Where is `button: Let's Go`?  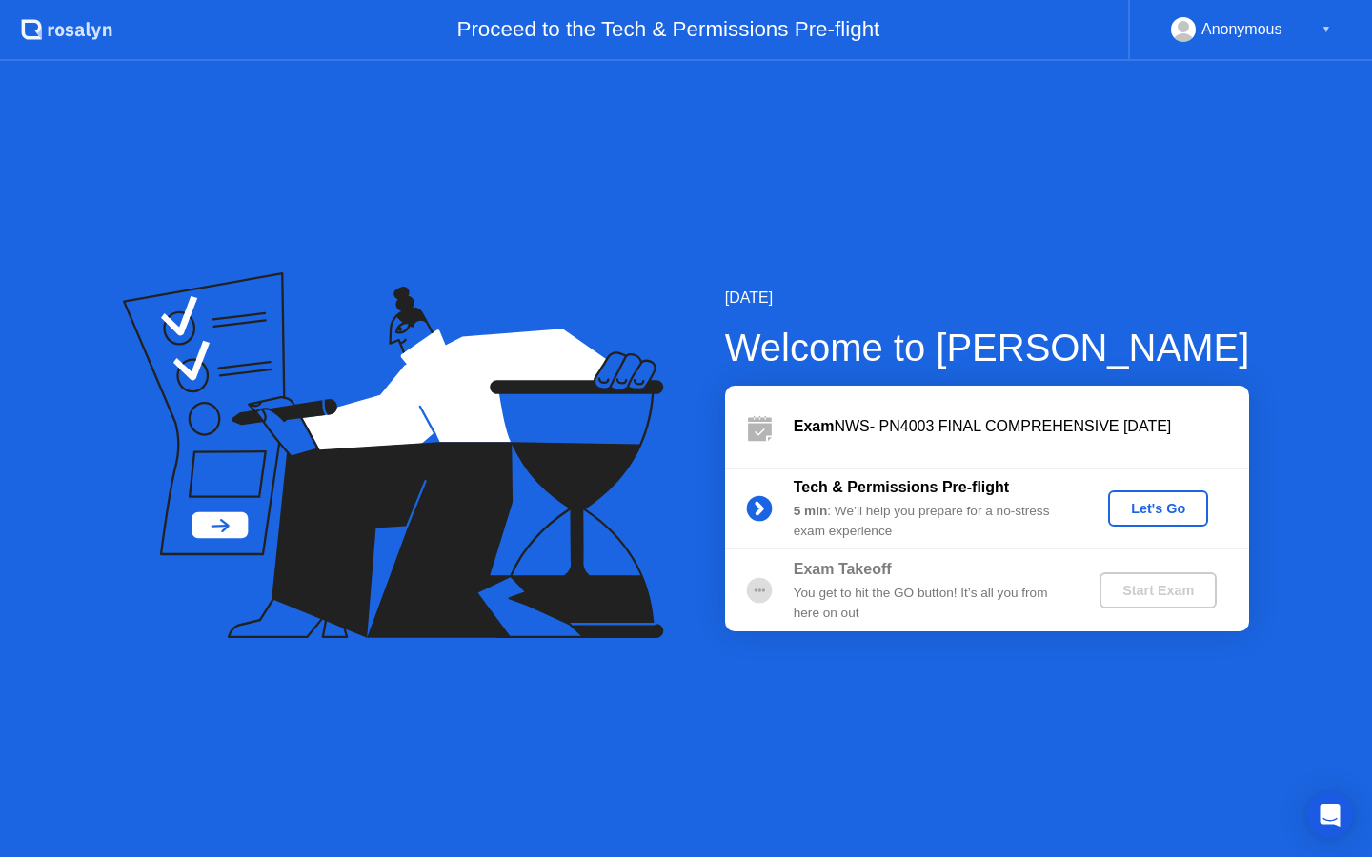 button: Let's Go is located at coordinates (1157, 509).